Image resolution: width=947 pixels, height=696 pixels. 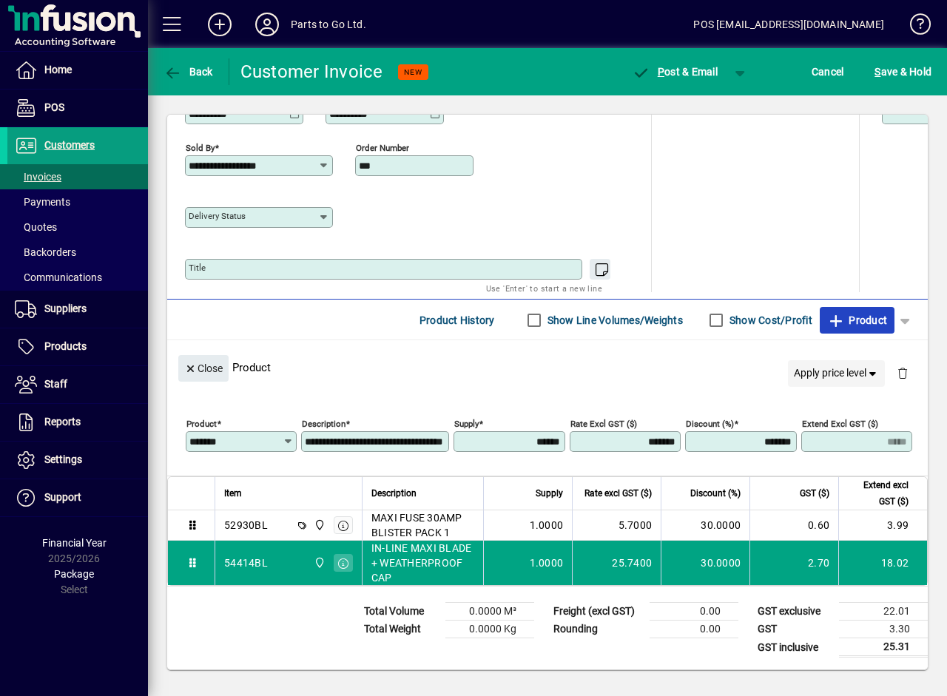 I want to click on span: MAXI FUSE 30AMP BLISTER PACK 1, so click(x=422, y=525).